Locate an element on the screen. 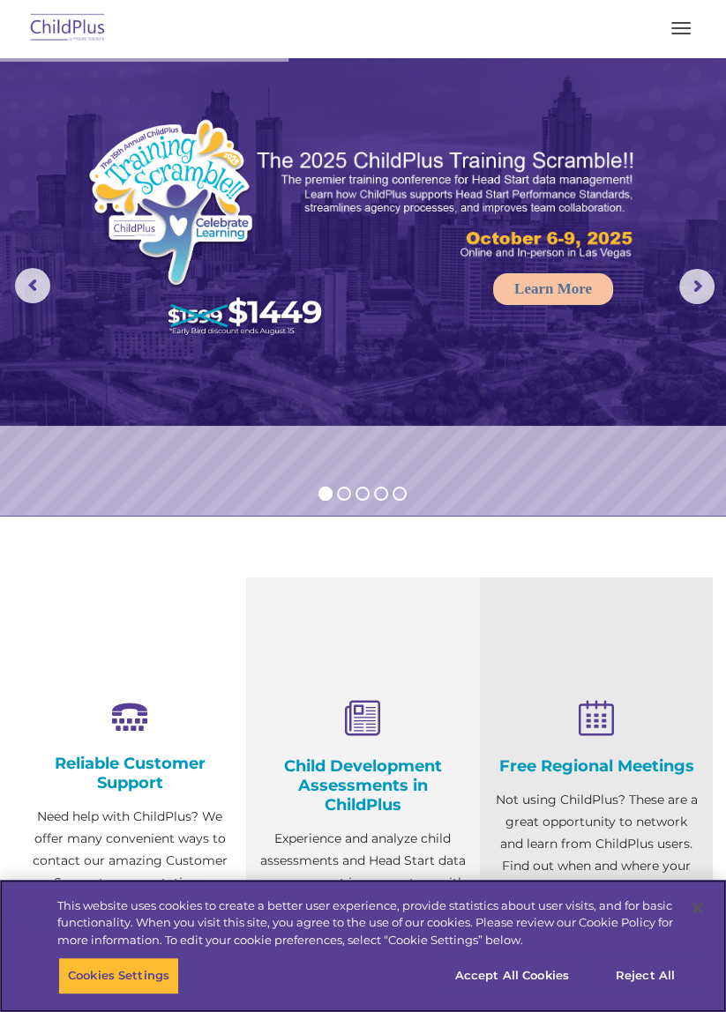 Image resolution: width=726 pixels, height=1012 pixels. a: Learn More is located at coordinates (553, 289).